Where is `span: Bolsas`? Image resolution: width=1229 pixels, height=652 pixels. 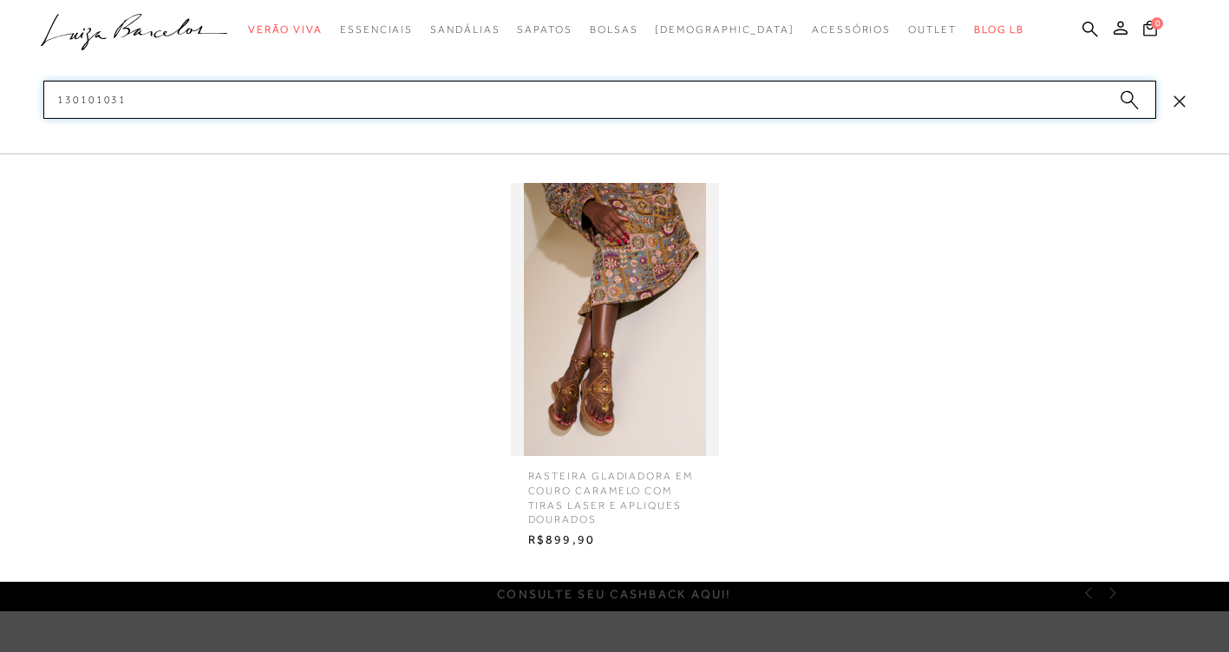
span: Bolsas is located at coordinates (614, 29).